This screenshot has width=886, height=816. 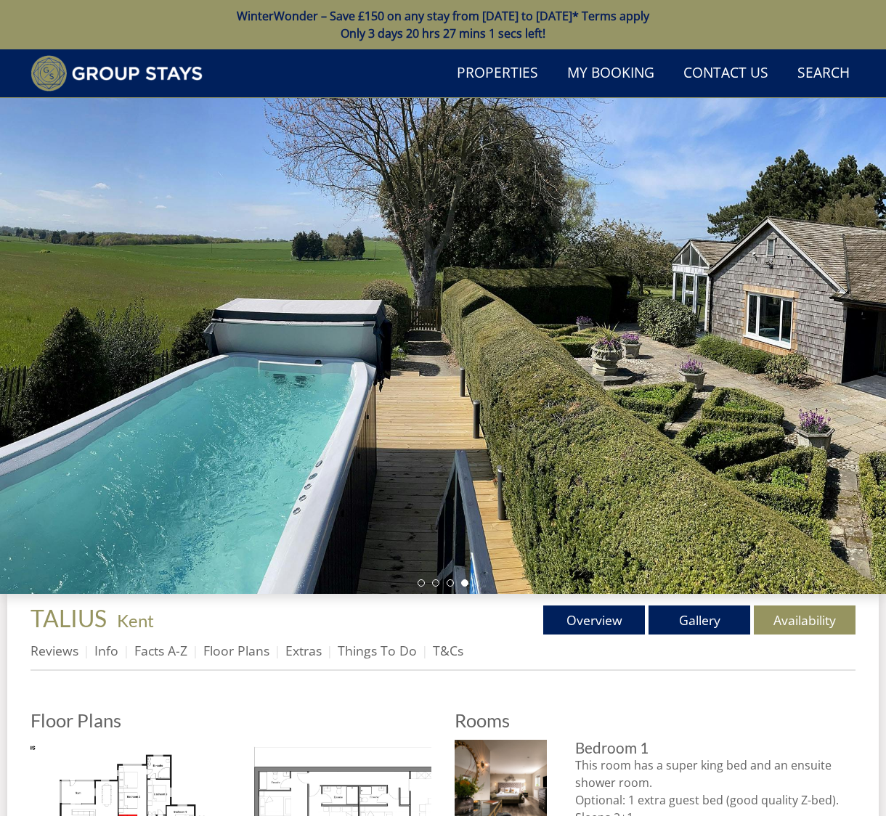 What do you see at coordinates (68, 618) in the screenshot?
I see `span: TALIUS` at bounding box center [68, 618].